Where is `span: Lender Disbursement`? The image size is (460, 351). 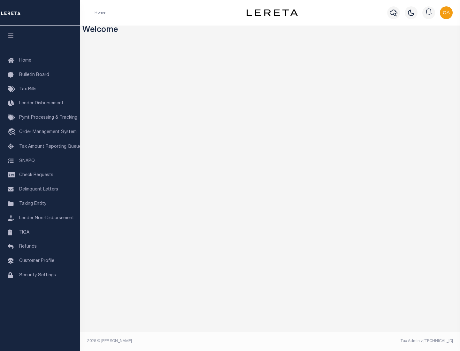
span: Lender Disbursement is located at coordinates (41, 103).